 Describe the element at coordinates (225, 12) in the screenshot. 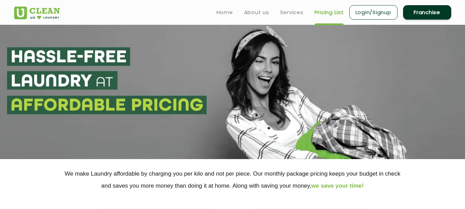

I see `a: Home` at that location.